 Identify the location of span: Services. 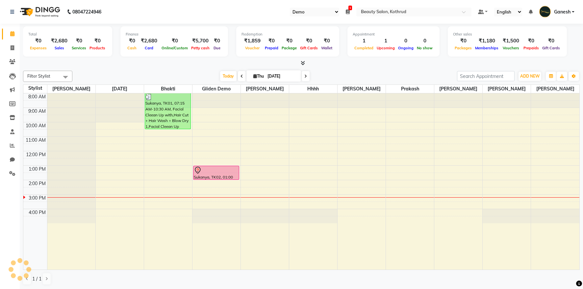
(79, 48).